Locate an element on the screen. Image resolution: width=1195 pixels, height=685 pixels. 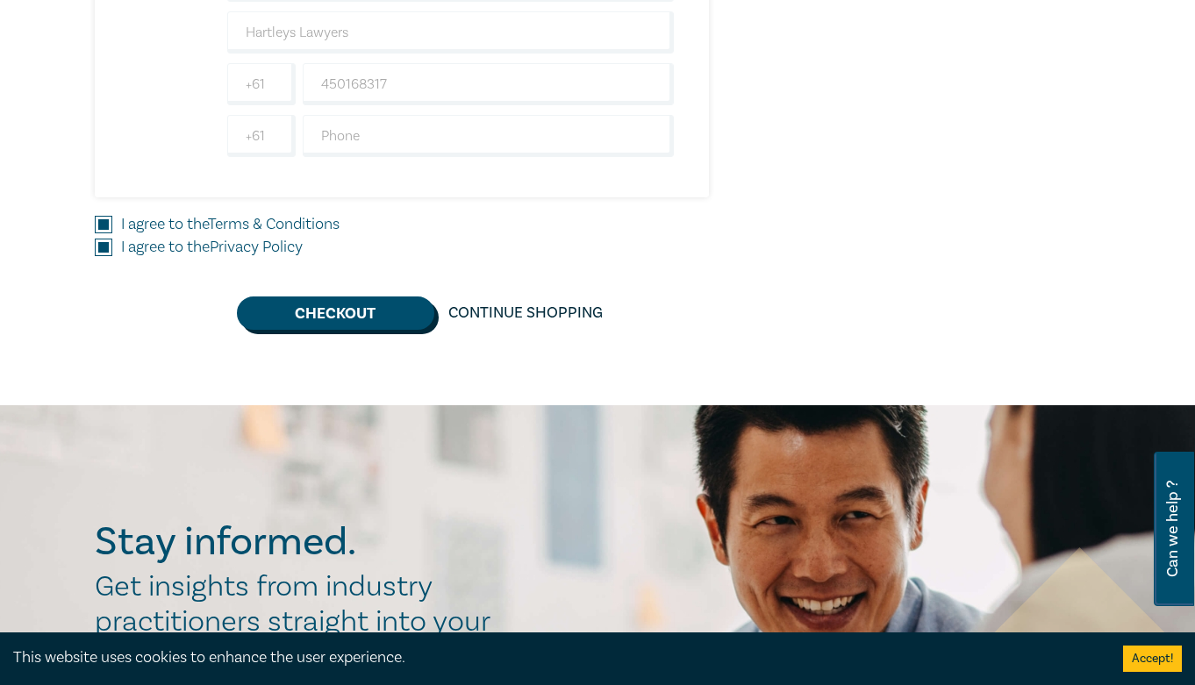
a: Terms & Conditions is located at coordinates (274, 224).